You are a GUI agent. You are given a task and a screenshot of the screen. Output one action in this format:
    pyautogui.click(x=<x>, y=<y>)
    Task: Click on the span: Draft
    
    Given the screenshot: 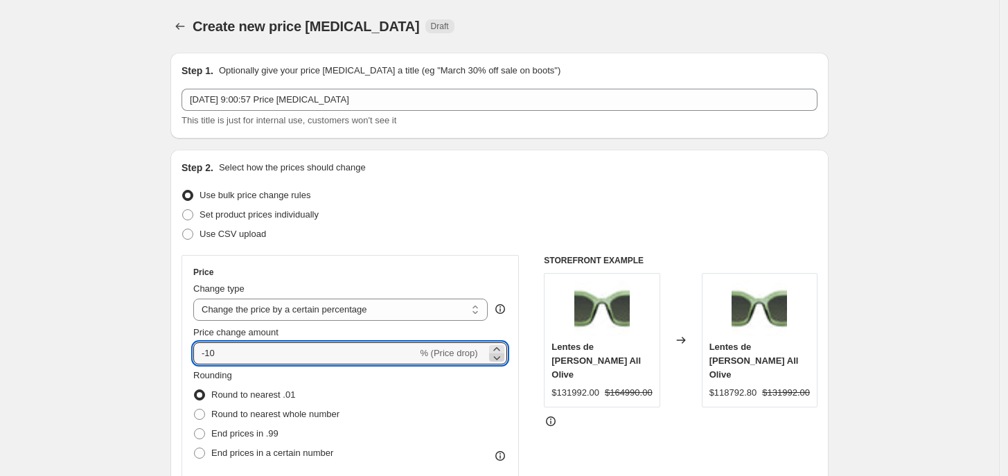 What is the action you would take?
    pyautogui.click(x=440, y=26)
    